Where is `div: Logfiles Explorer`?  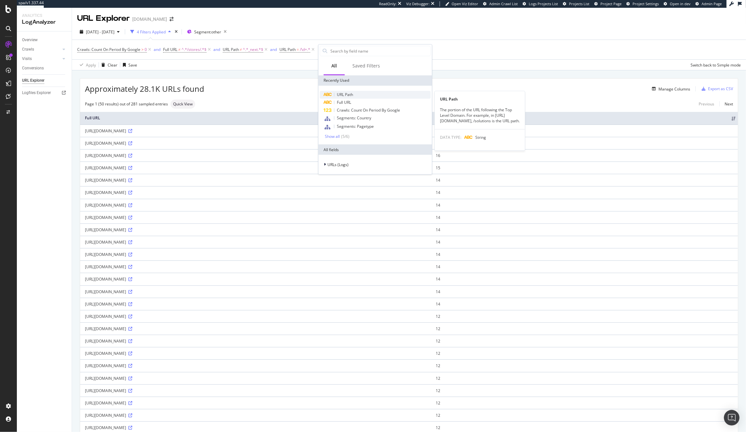 div: Logfiles Explorer is located at coordinates (36, 93).